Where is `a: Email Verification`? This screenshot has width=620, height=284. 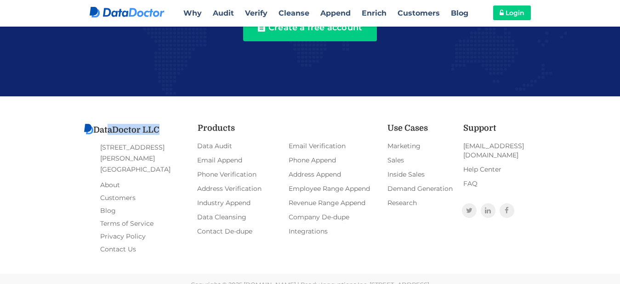
a: Email Verification is located at coordinates (333, 146).